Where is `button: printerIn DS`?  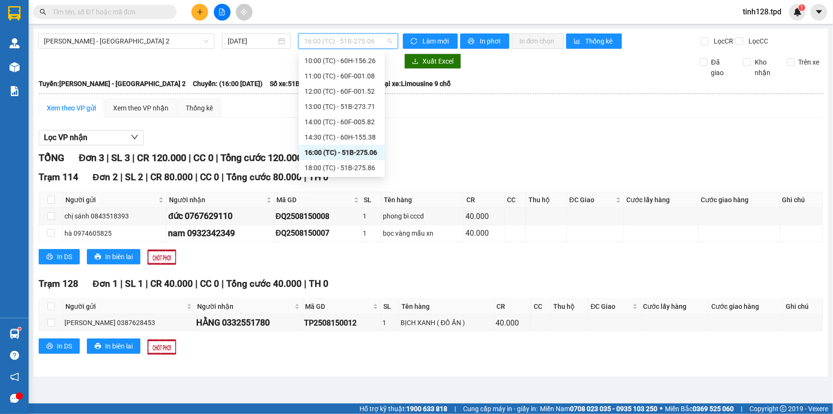 button: printerIn DS is located at coordinates (59, 256).